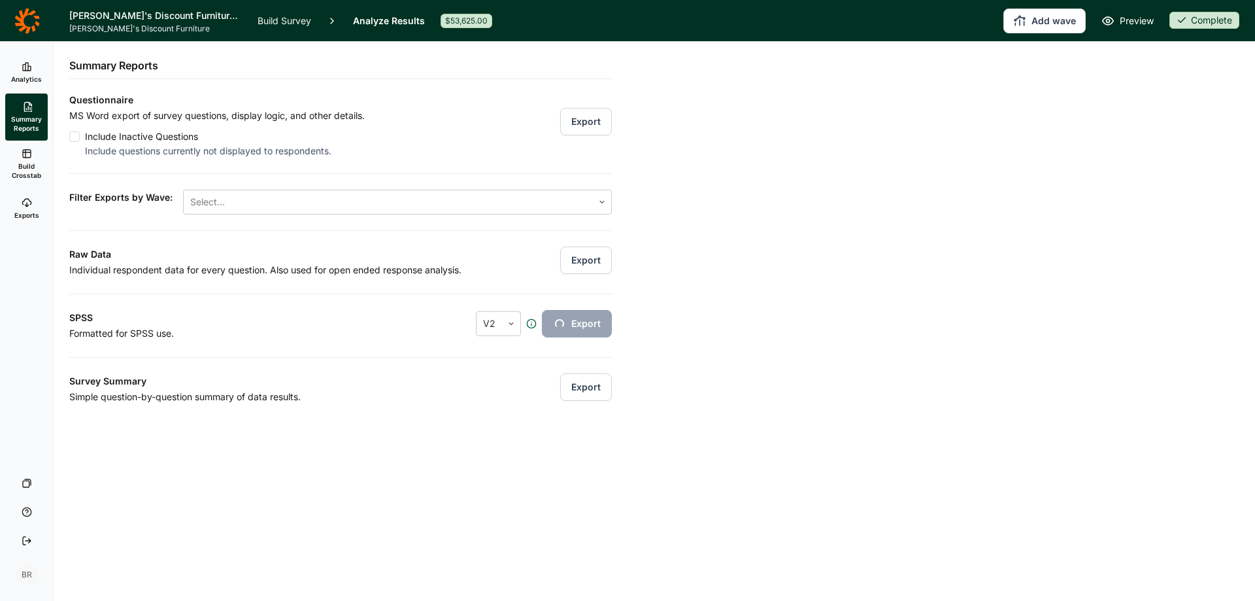  I want to click on button: Complete, so click(1204, 21).